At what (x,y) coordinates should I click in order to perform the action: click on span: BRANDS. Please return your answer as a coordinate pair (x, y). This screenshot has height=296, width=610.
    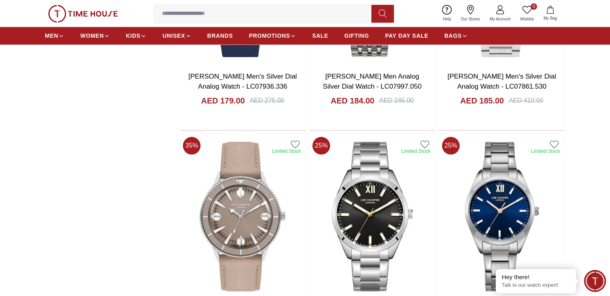
    Looking at the image, I should click on (220, 36).